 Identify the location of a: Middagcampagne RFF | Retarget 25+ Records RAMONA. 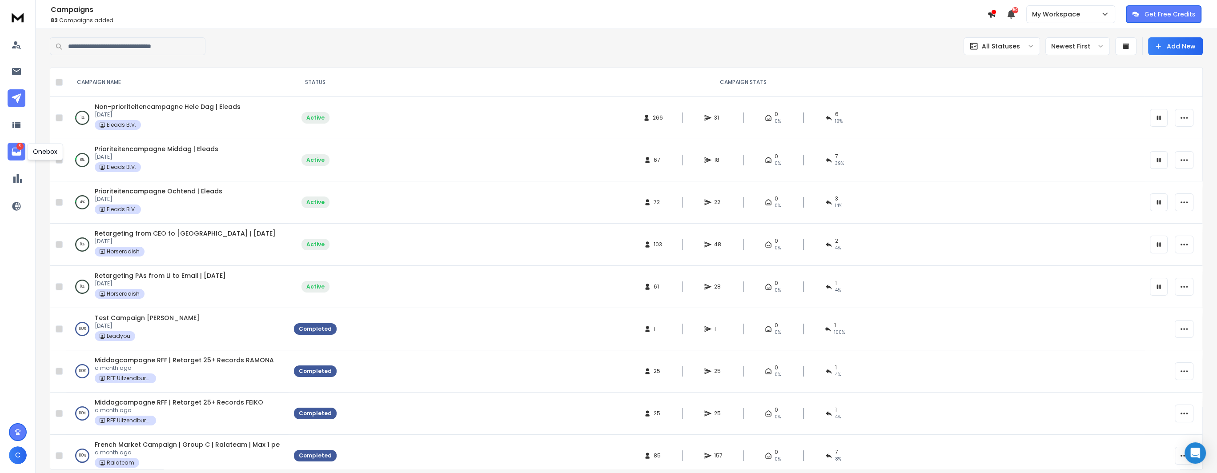
(184, 360).